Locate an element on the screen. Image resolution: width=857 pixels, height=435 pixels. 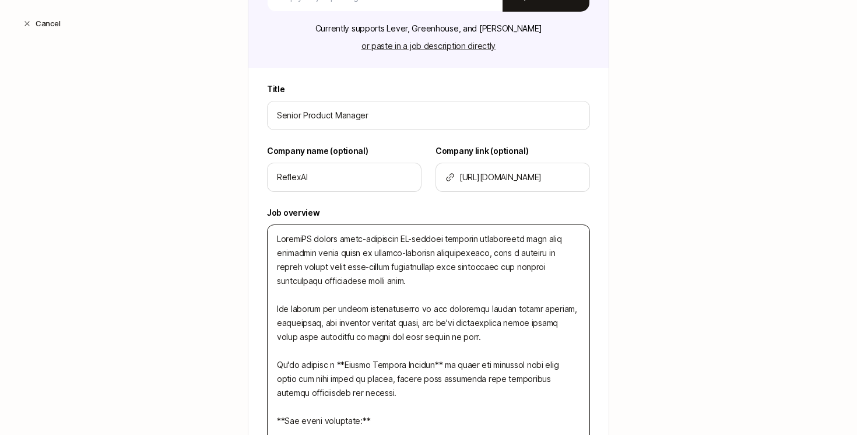
input: e.g. Head of Marketing, Contract Design Lead is located at coordinates (428, 115).